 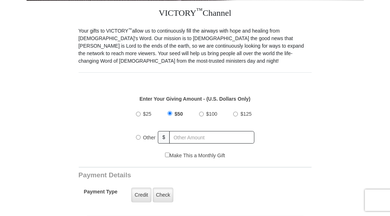 I want to click on span: $125, so click(x=246, y=114).